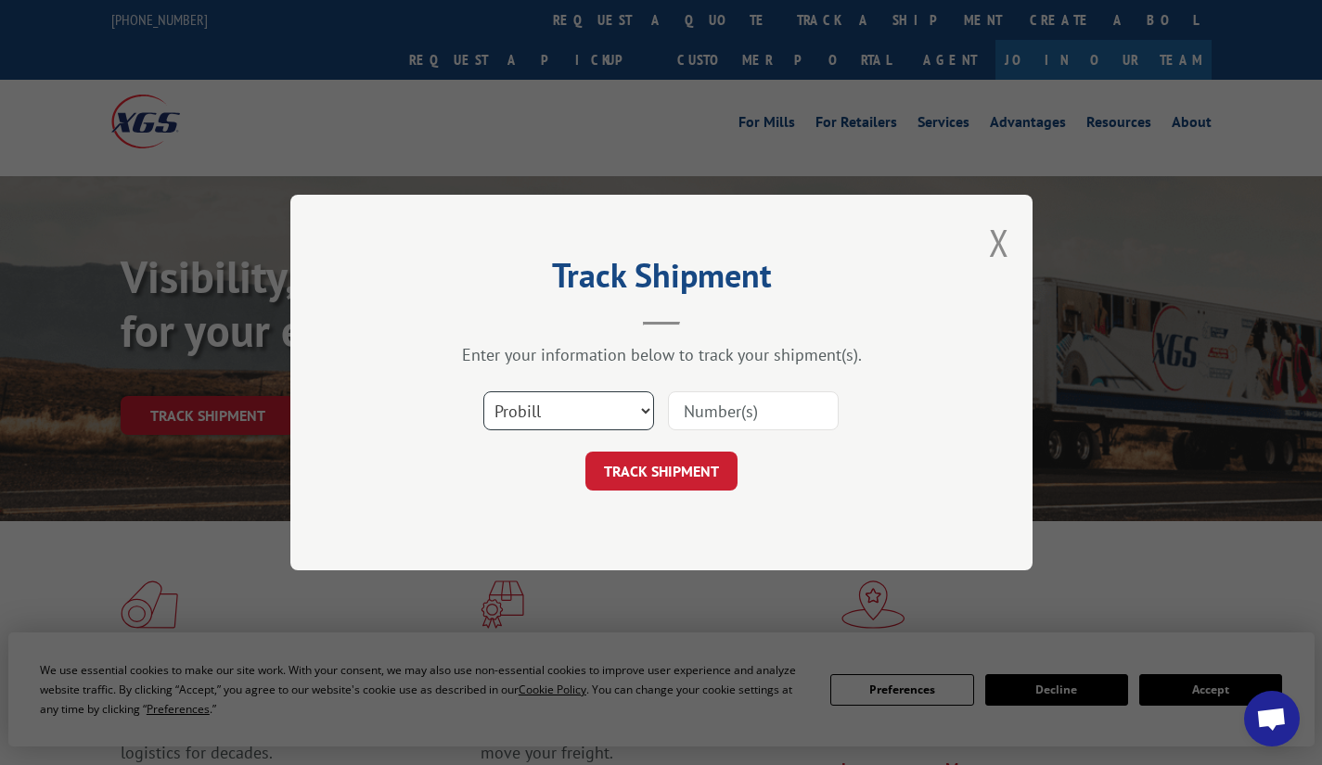 The width and height of the screenshot is (1322, 765). What do you see at coordinates (661, 280) in the screenshot?
I see `h2: Track Shipment` at bounding box center [661, 280].